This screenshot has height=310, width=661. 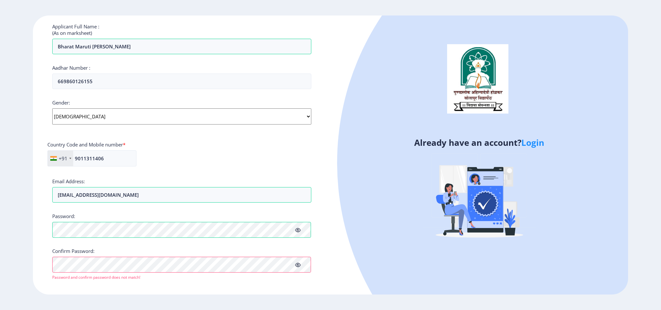 What do you see at coordinates (71, 68) in the screenshot?
I see `label: Aadhar Number :` at bounding box center [71, 68].